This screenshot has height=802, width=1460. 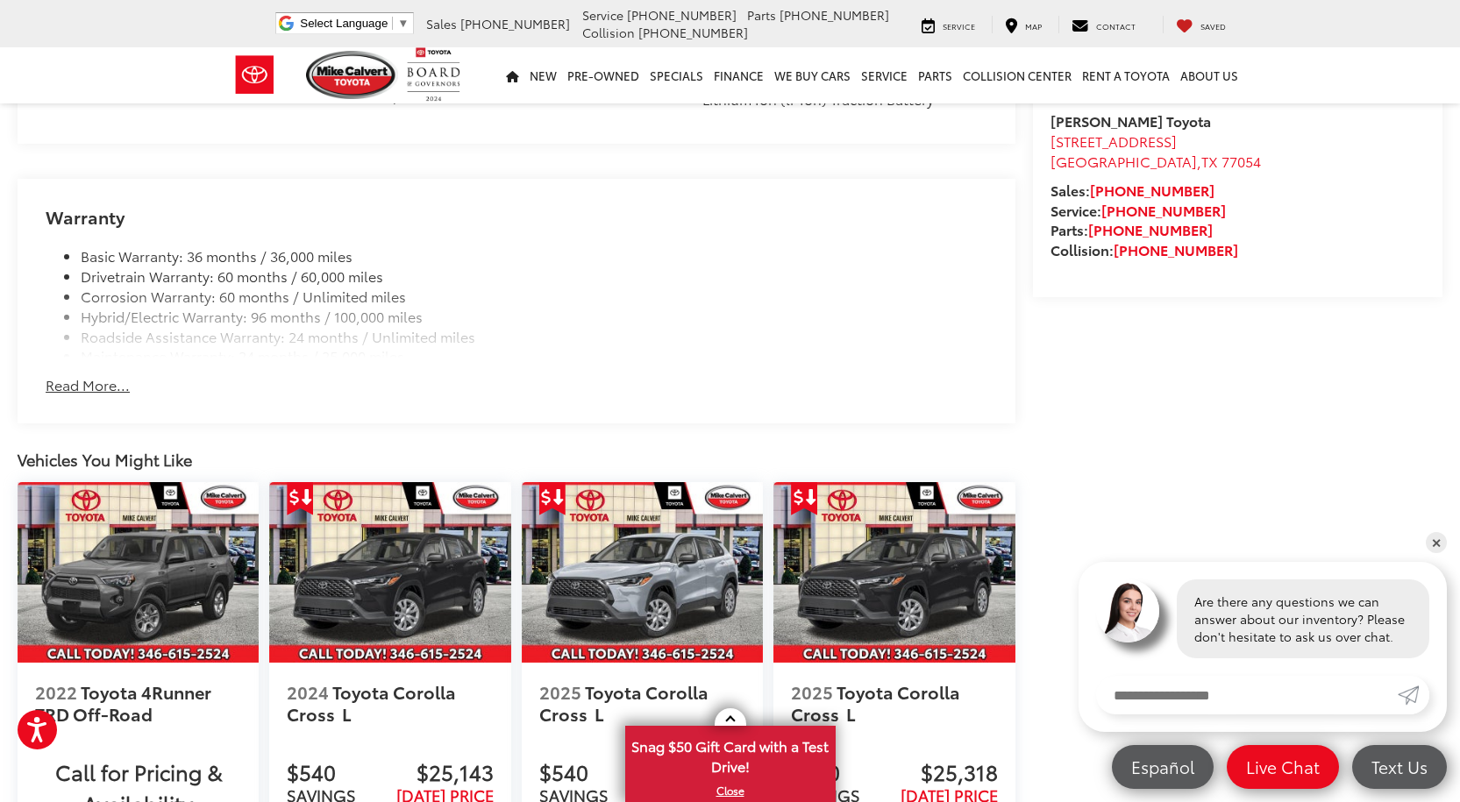 What do you see at coordinates (441, 24) in the screenshot?
I see `span: Sales` at bounding box center [441, 24].